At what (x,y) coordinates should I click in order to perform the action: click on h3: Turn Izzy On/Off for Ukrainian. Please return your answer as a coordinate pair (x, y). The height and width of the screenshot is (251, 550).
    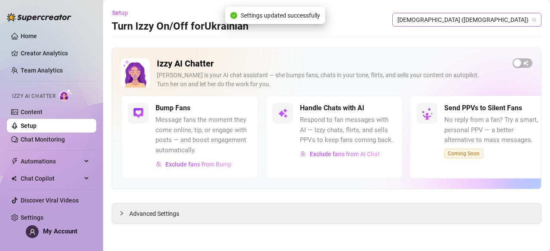
    Looking at the image, I should click on (180, 27).